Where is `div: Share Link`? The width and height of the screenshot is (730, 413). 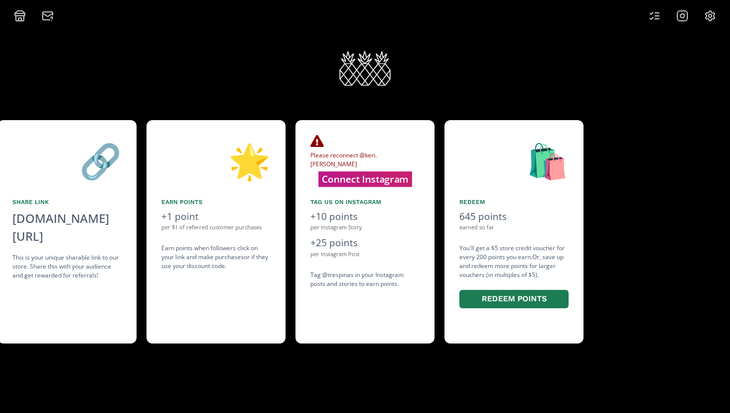
div: Share Link is located at coordinates (67, 202).